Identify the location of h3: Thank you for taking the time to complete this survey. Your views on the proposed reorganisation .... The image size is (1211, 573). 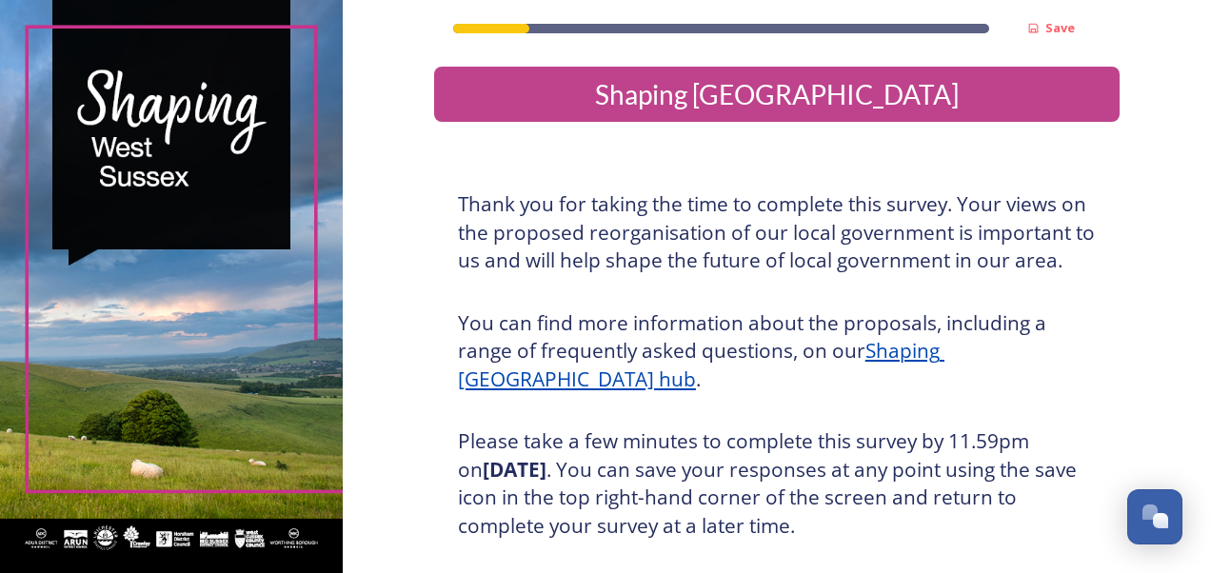
(777, 232).